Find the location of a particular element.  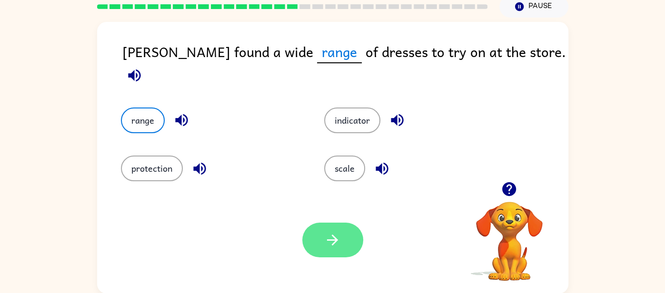

button: scale is located at coordinates (344, 168).